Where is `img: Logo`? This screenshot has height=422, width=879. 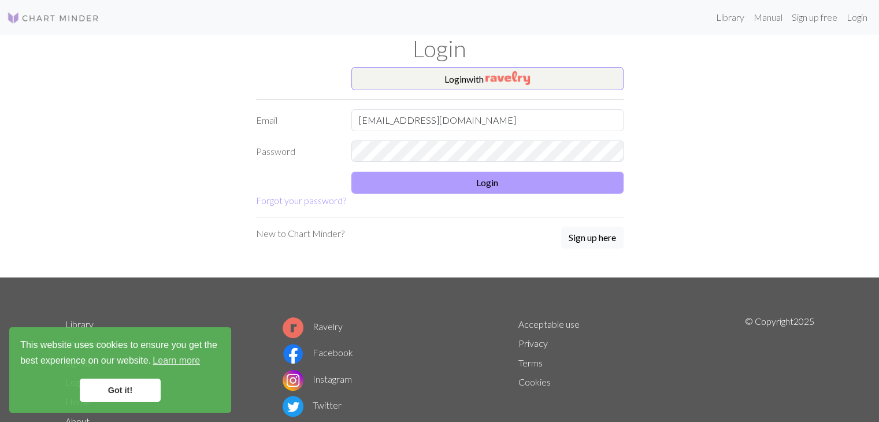 img: Logo is located at coordinates (53, 18).